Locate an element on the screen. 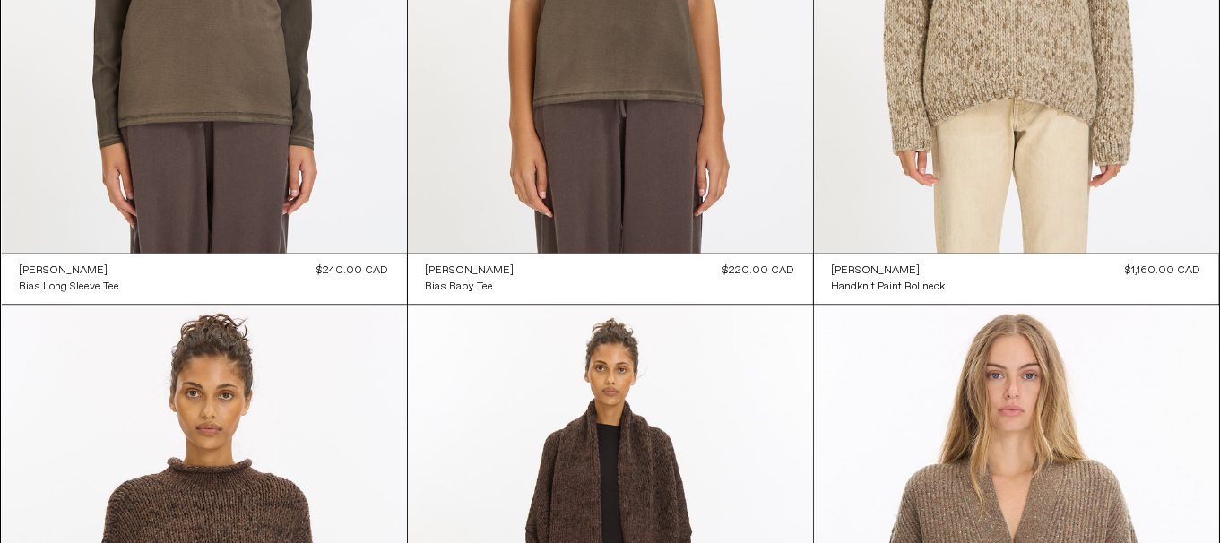 The image size is (1220, 543). div: Bias Baby Tee is located at coordinates (460, 287).